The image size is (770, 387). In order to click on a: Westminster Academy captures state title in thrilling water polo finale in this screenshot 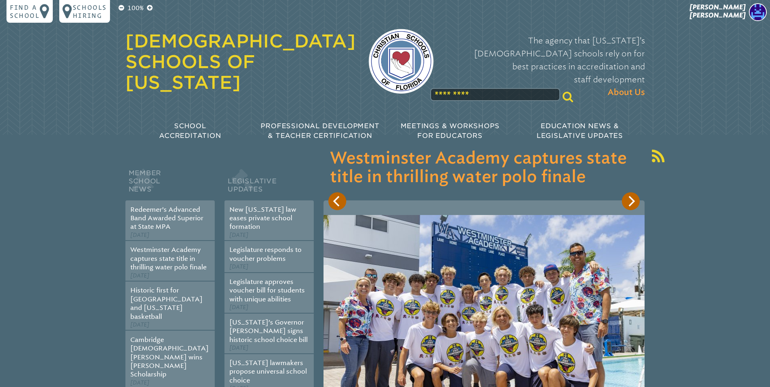, I will do `click(168, 259)`.